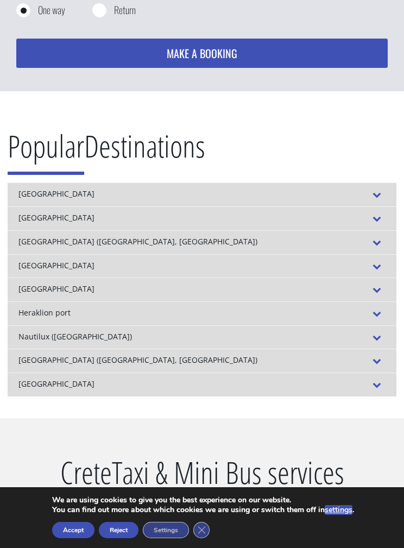 The image size is (404, 548). I want to click on label: One way, so click(52, 10).